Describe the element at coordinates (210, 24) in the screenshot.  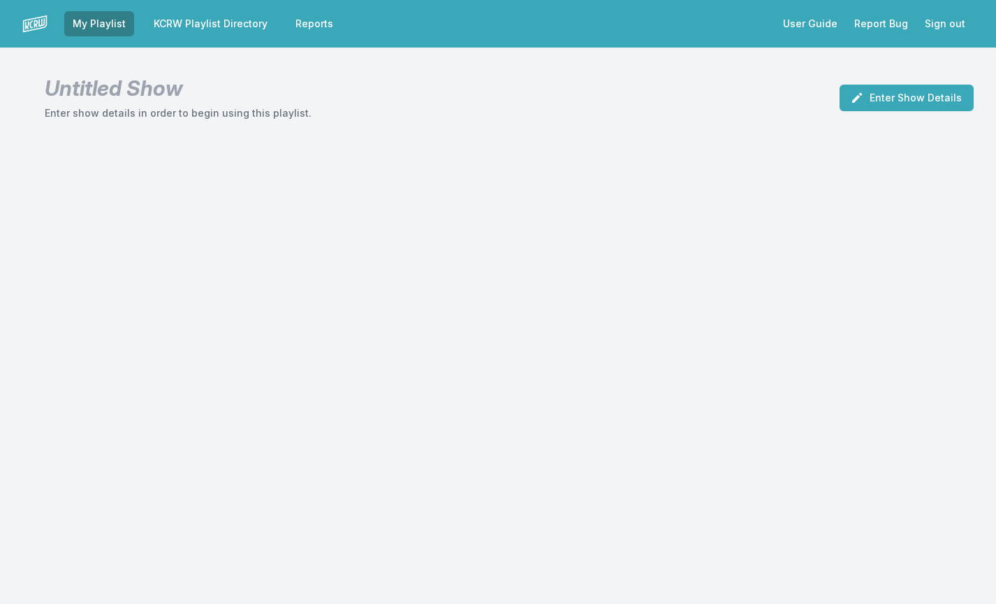
I see `a: KCRW Playlist Directory` at that location.